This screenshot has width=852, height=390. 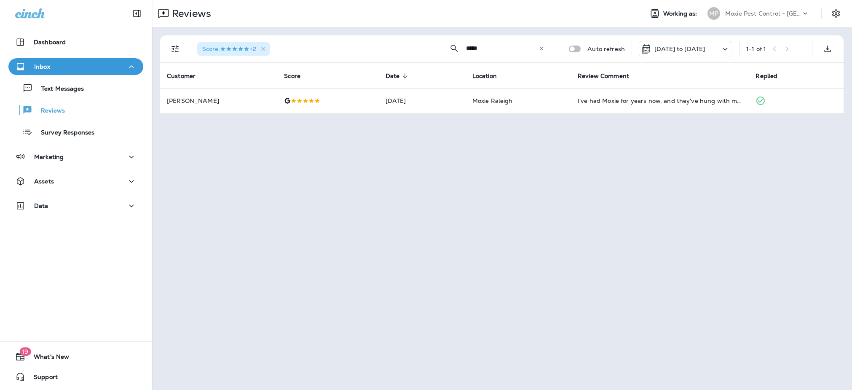 I want to click on button: Export as CSV, so click(x=827, y=49).